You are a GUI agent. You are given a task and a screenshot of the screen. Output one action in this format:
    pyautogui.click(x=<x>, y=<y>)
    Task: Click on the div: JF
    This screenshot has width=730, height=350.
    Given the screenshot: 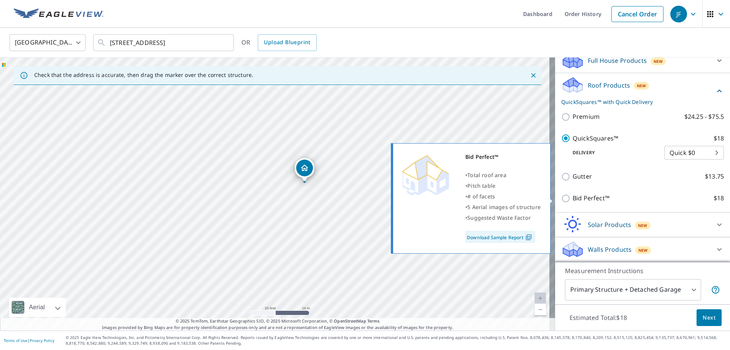 What is the action you would take?
    pyautogui.click(x=679, y=14)
    